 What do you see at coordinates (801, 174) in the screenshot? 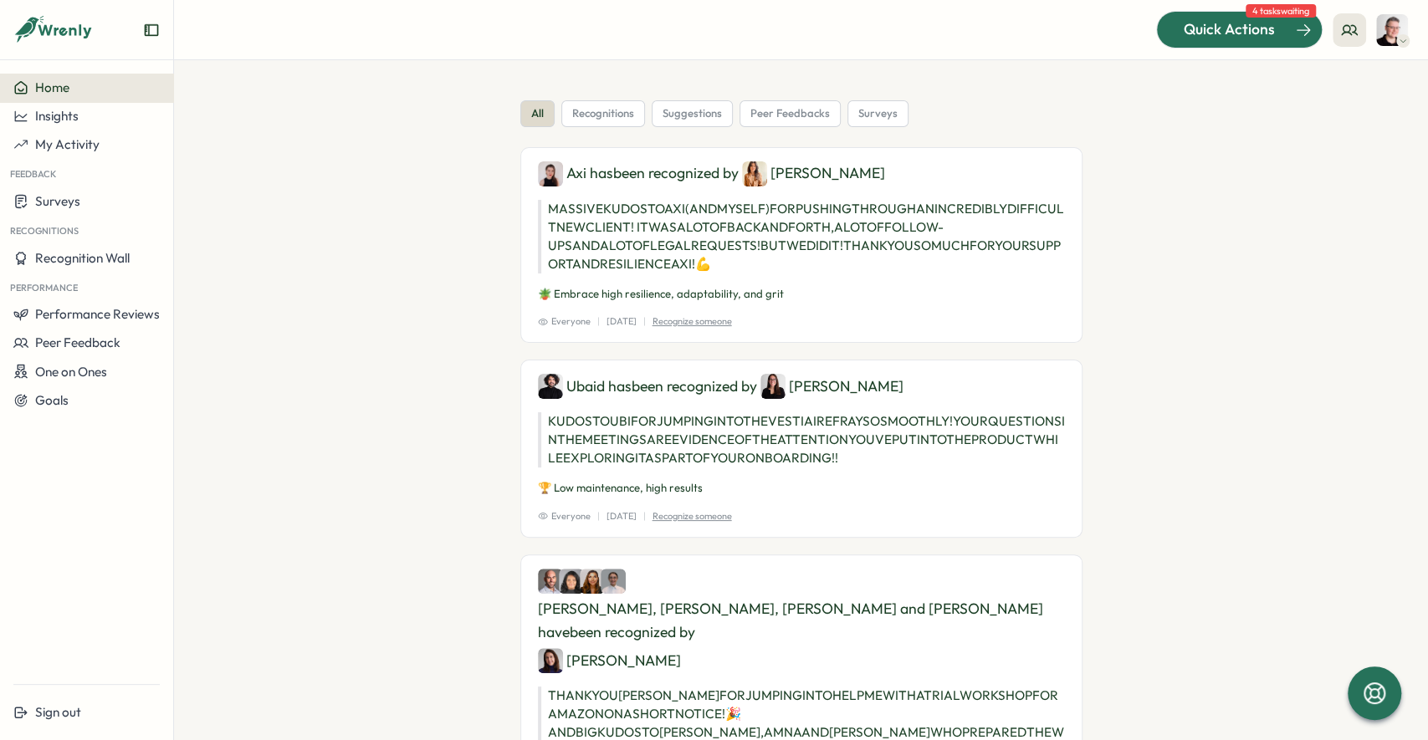
I see `div: Axi has been recognized by` at bounding box center [801, 174].